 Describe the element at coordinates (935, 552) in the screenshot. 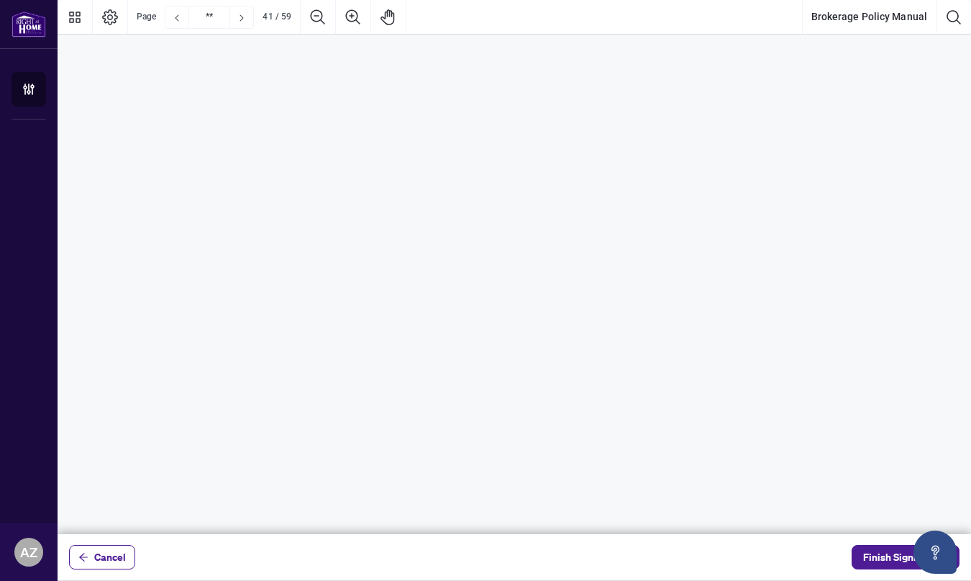

I see `button: Open asap` at that location.